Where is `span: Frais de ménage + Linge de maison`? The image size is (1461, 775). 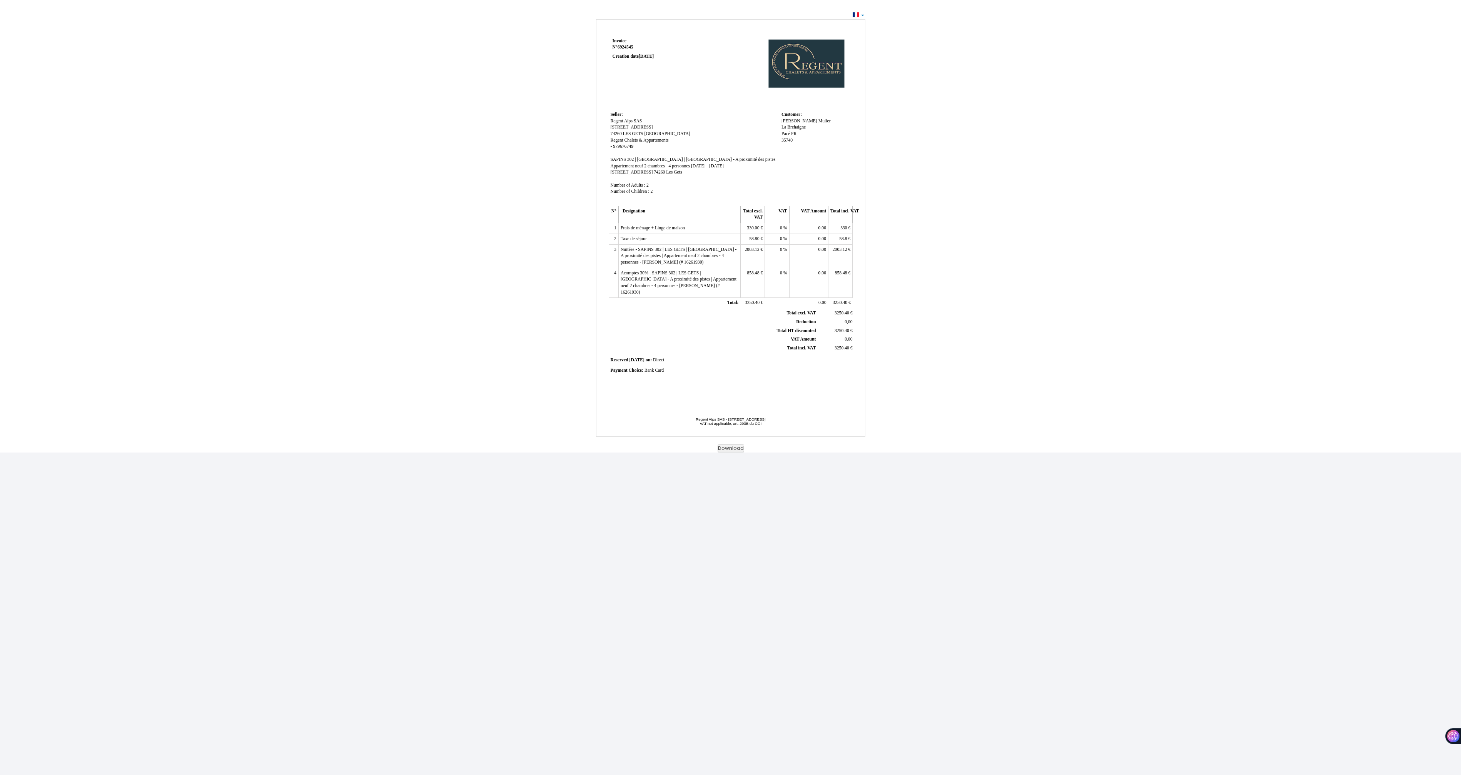 span: Frais de ménage + Linge de maison is located at coordinates (653, 228).